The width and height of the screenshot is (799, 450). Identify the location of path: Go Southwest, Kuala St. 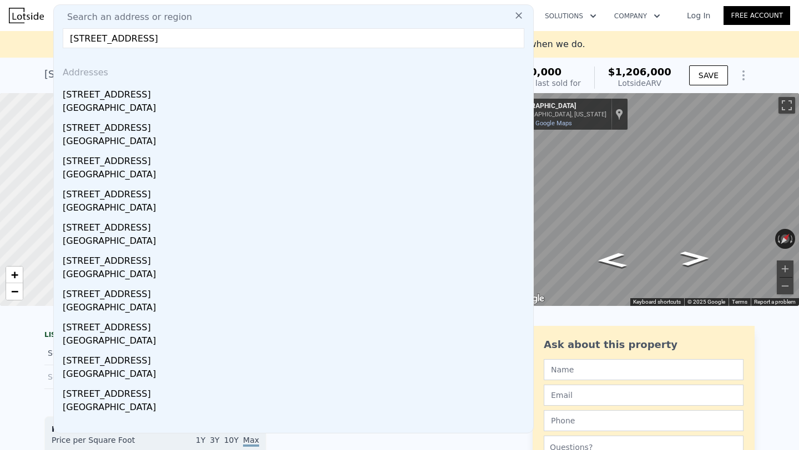
(611, 261).